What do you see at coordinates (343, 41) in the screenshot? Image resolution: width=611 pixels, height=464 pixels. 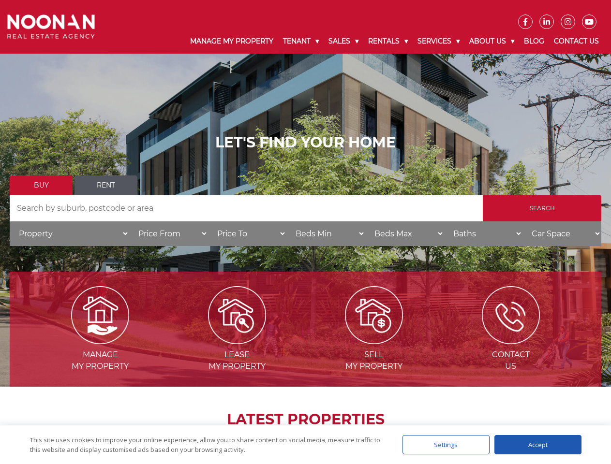 I see `a: Sales` at bounding box center [343, 41].